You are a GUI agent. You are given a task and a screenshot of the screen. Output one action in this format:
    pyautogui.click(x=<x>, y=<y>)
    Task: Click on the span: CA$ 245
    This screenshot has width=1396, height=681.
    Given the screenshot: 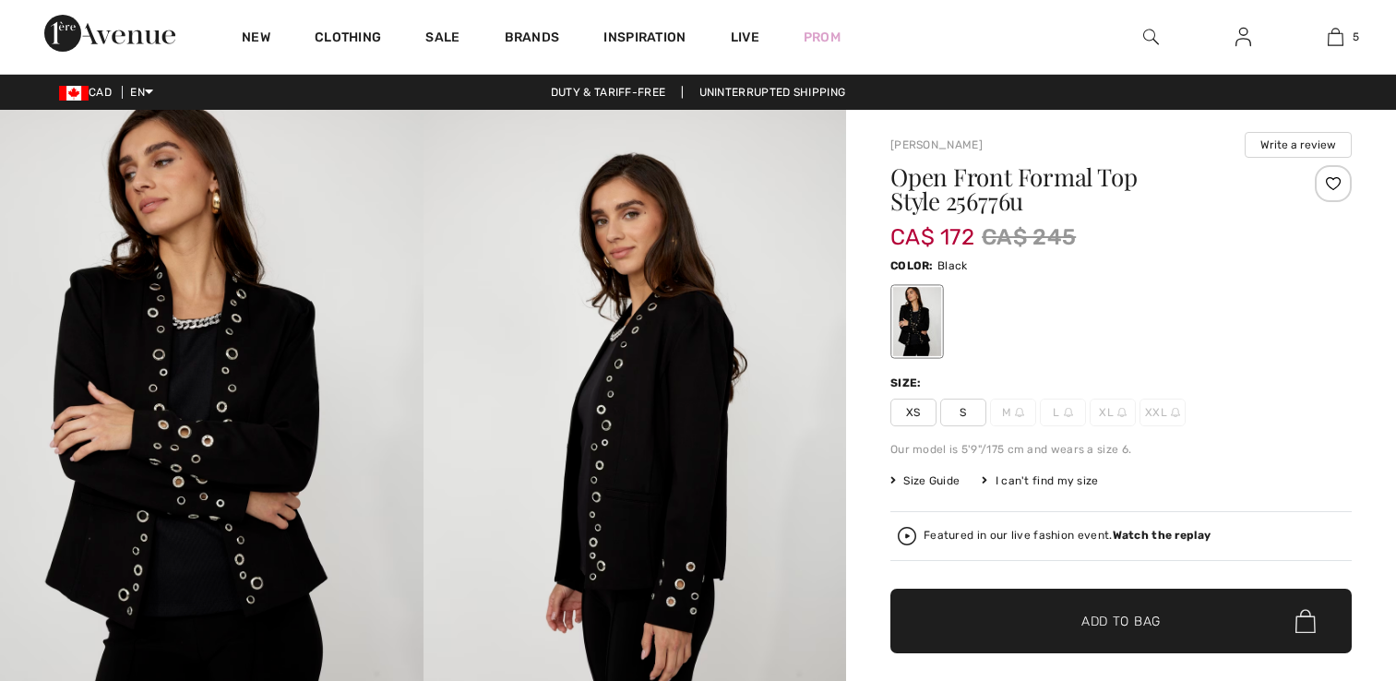 What is the action you would take?
    pyautogui.click(x=1029, y=237)
    